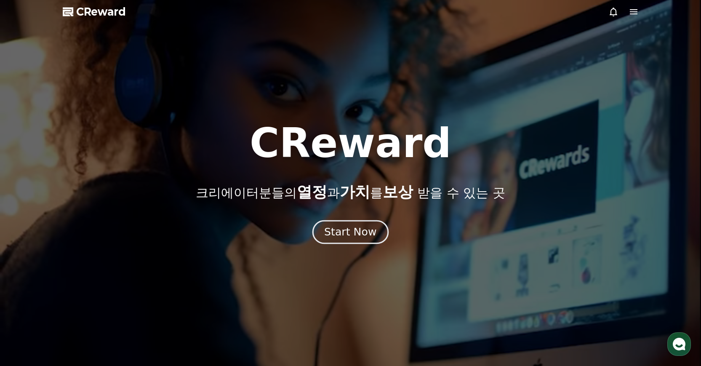 This screenshot has width=701, height=366. I want to click on button: Start Now, so click(350, 232).